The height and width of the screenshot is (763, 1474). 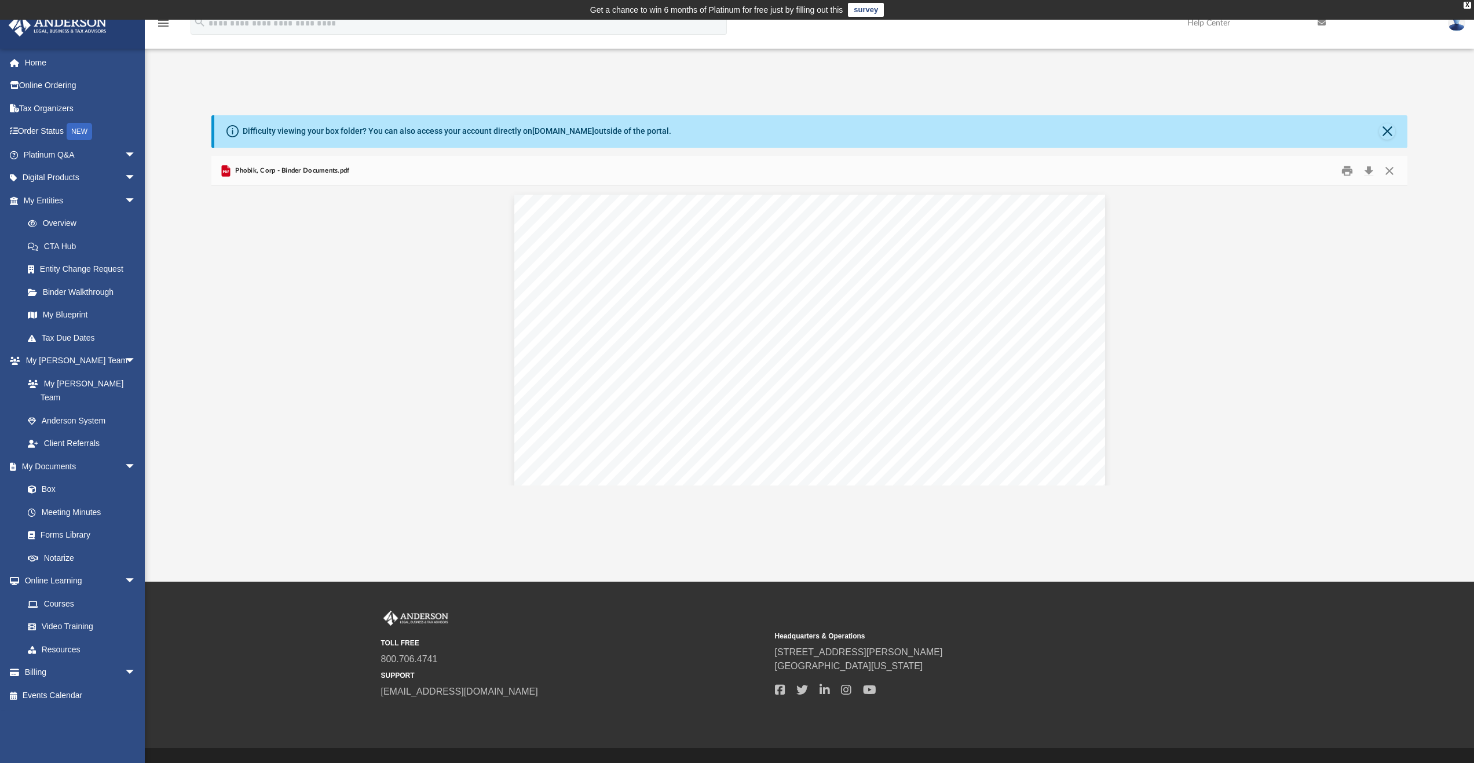 What do you see at coordinates (668, 449) in the screenshot?
I see `span: Phobik, Corp` at bounding box center [668, 449].